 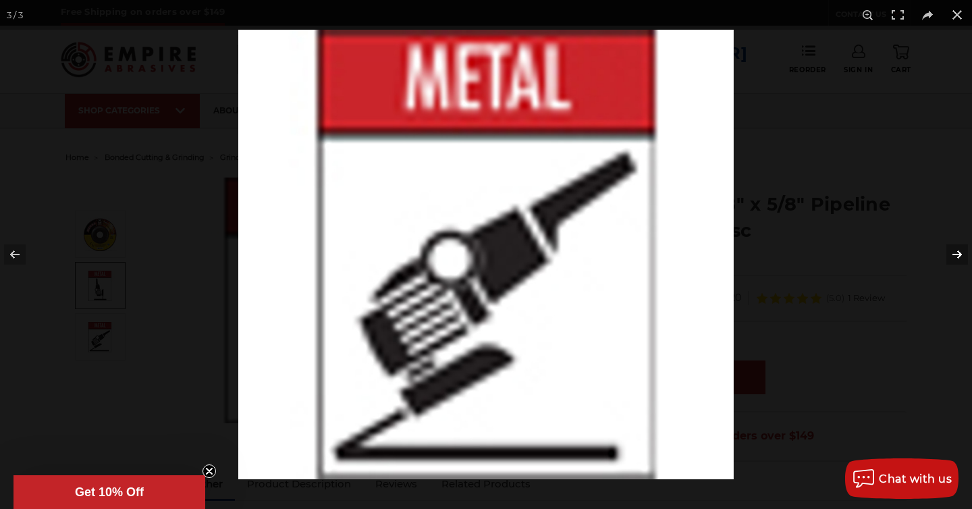 What do you see at coordinates (948, 254) in the screenshot?
I see `button: Next (arrow right)` at bounding box center [948, 254].